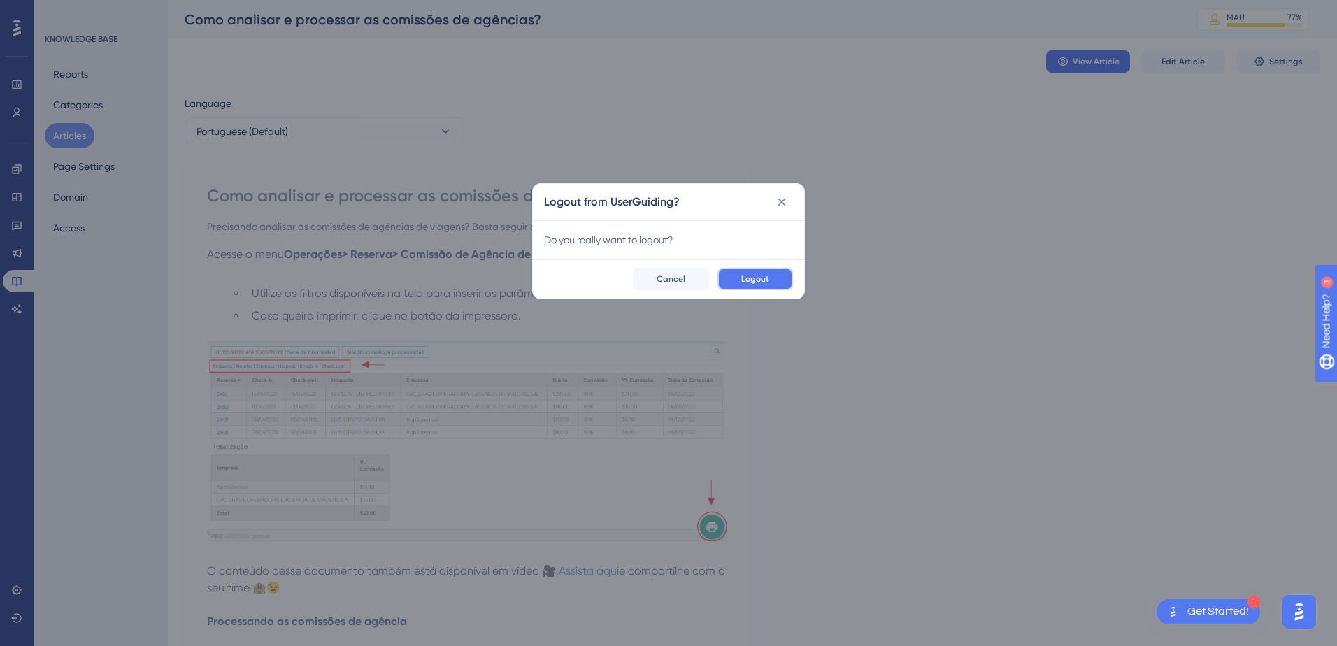 The image size is (1337, 646). I want to click on div: 1, so click(1254, 602).